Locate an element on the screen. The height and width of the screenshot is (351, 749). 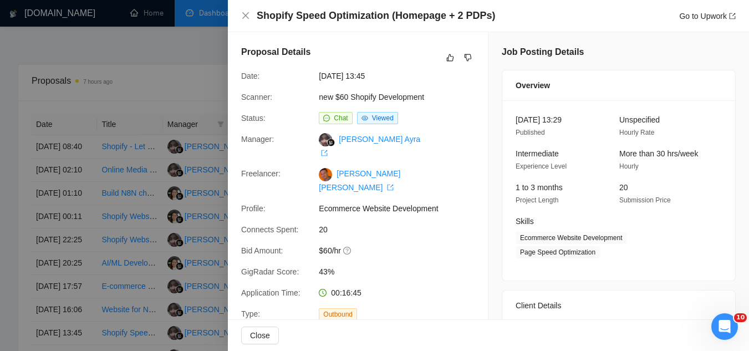
span: Profile: is located at coordinates (253, 209).